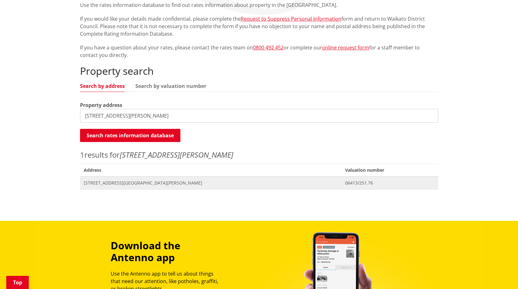  What do you see at coordinates (130, 135) in the screenshot?
I see `button: Search rates information database` at bounding box center [130, 135].